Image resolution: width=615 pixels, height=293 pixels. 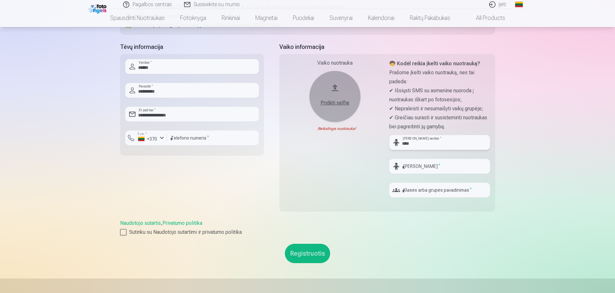 What do you see at coordinates (341, 18) in the screenshot?
I see `a: Suvenyrai` at bounding box center [341, 18].